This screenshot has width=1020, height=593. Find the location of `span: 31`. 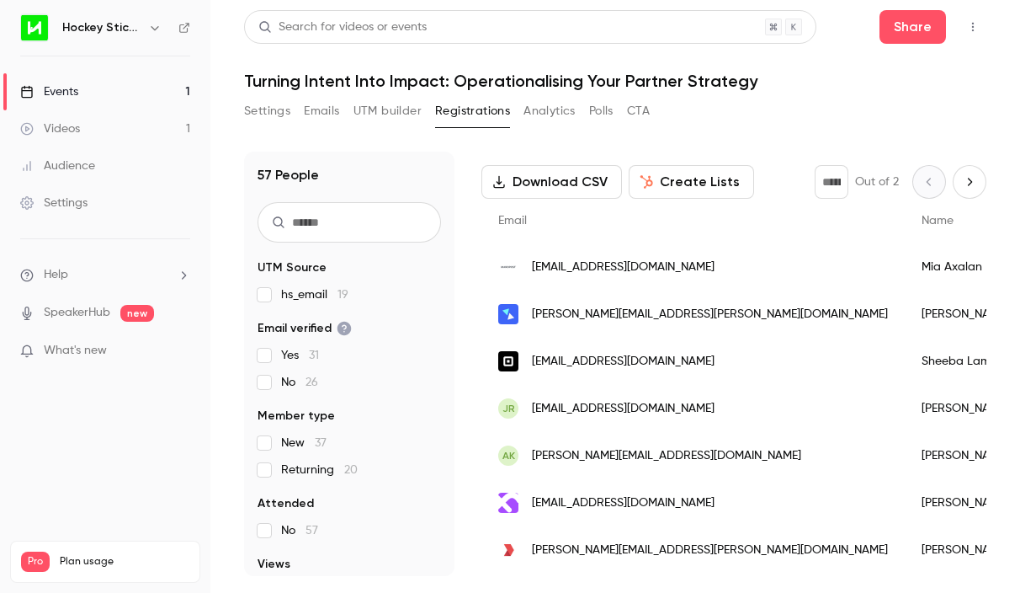

span: 31 is located at coordinates (314, 355).